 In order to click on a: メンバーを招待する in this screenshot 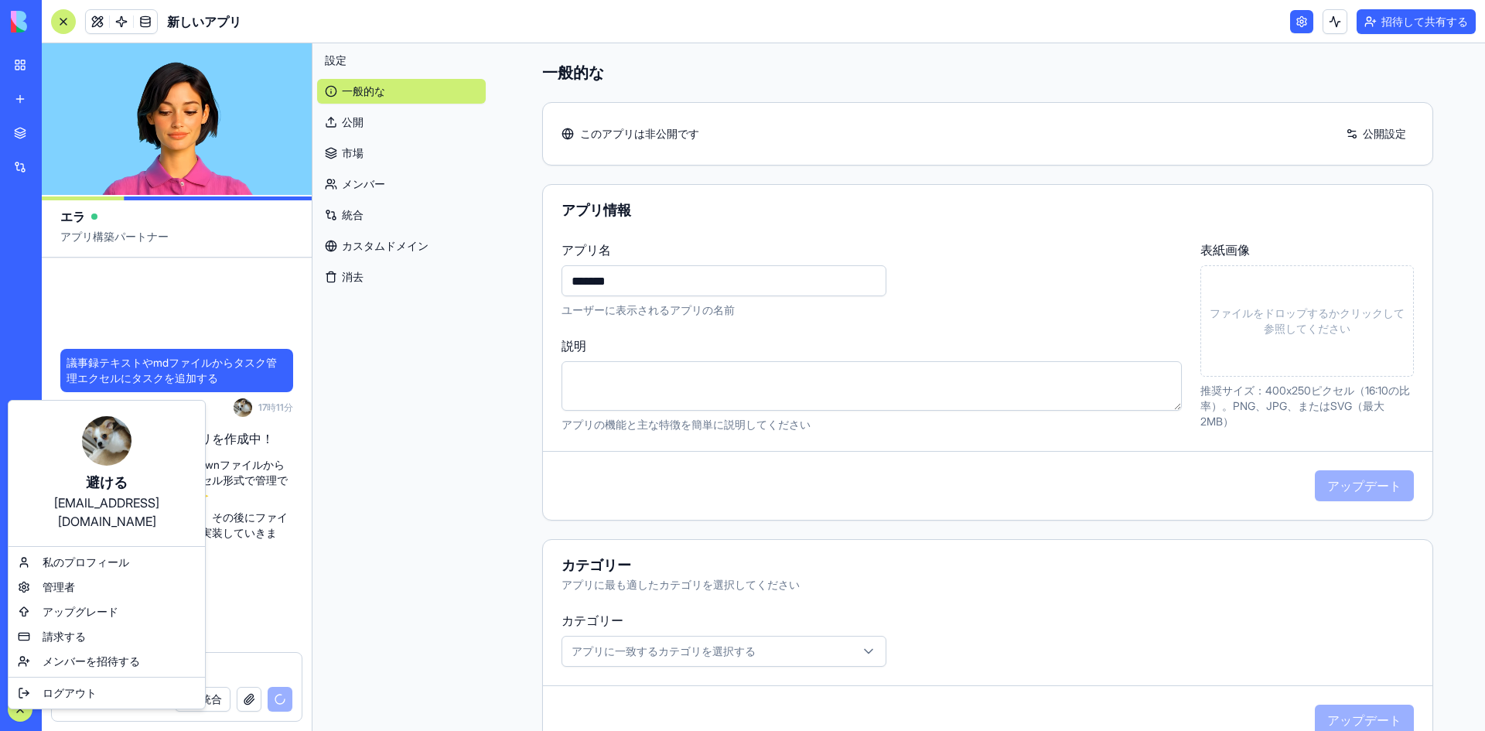, I will do `click(107, 661)`.